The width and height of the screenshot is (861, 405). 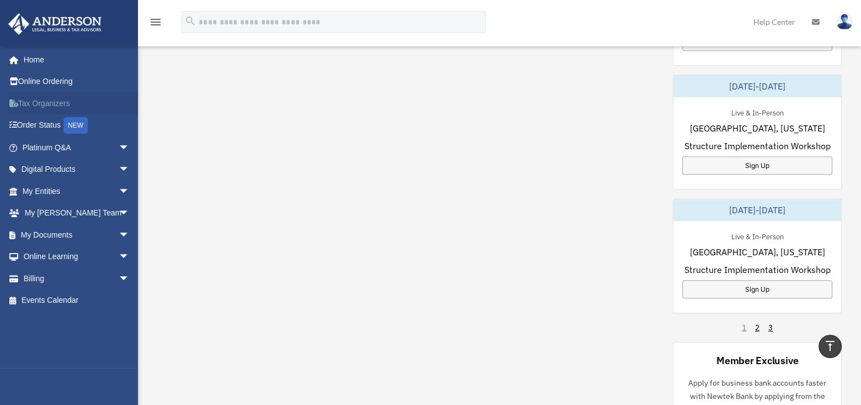 What do you see at coordinates (156, 24) in the screenshot?
I see `a: menu` at bounding box center [156, 24].